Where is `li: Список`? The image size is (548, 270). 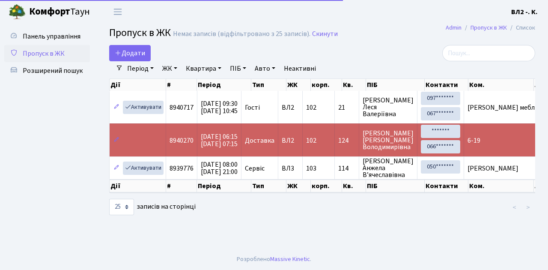 li: Список is located at coordinates (521, 28).